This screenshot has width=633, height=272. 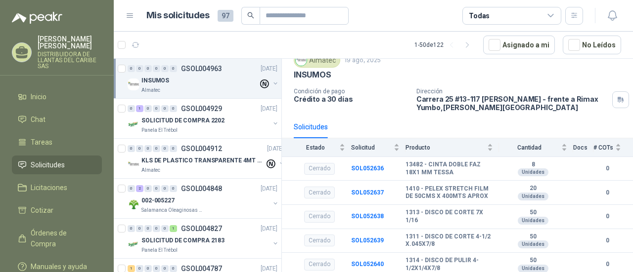 I want to click on a: SOL052640, so click(x=367, y=264).